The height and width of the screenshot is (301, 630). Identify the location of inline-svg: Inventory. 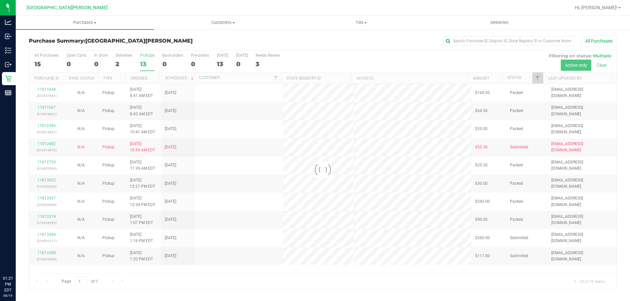
(8, 51).